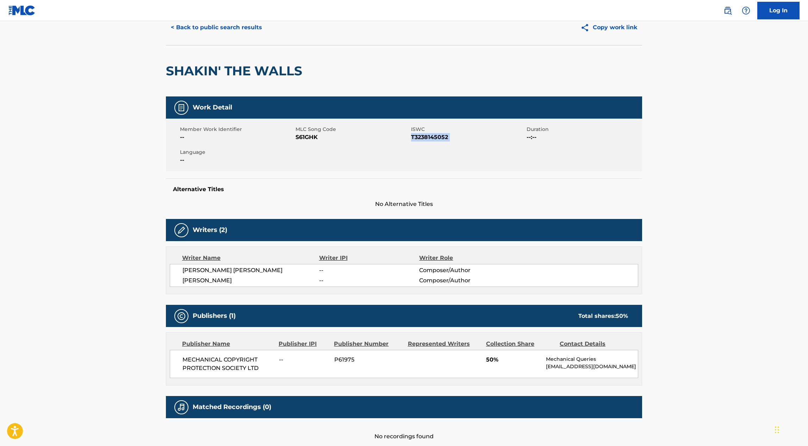 This screenshot has width=808, height=446. What do you see at coordinates (728, 11) in the screenshot?
I see `a: Public Search` at bounding box center [728, 11].